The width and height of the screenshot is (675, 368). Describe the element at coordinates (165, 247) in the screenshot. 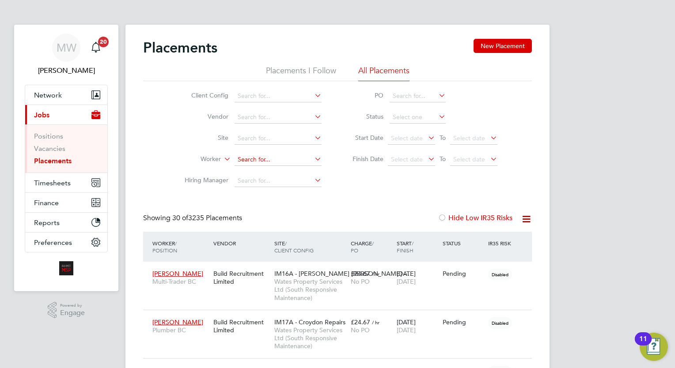

I see `span: / Position` at that location.